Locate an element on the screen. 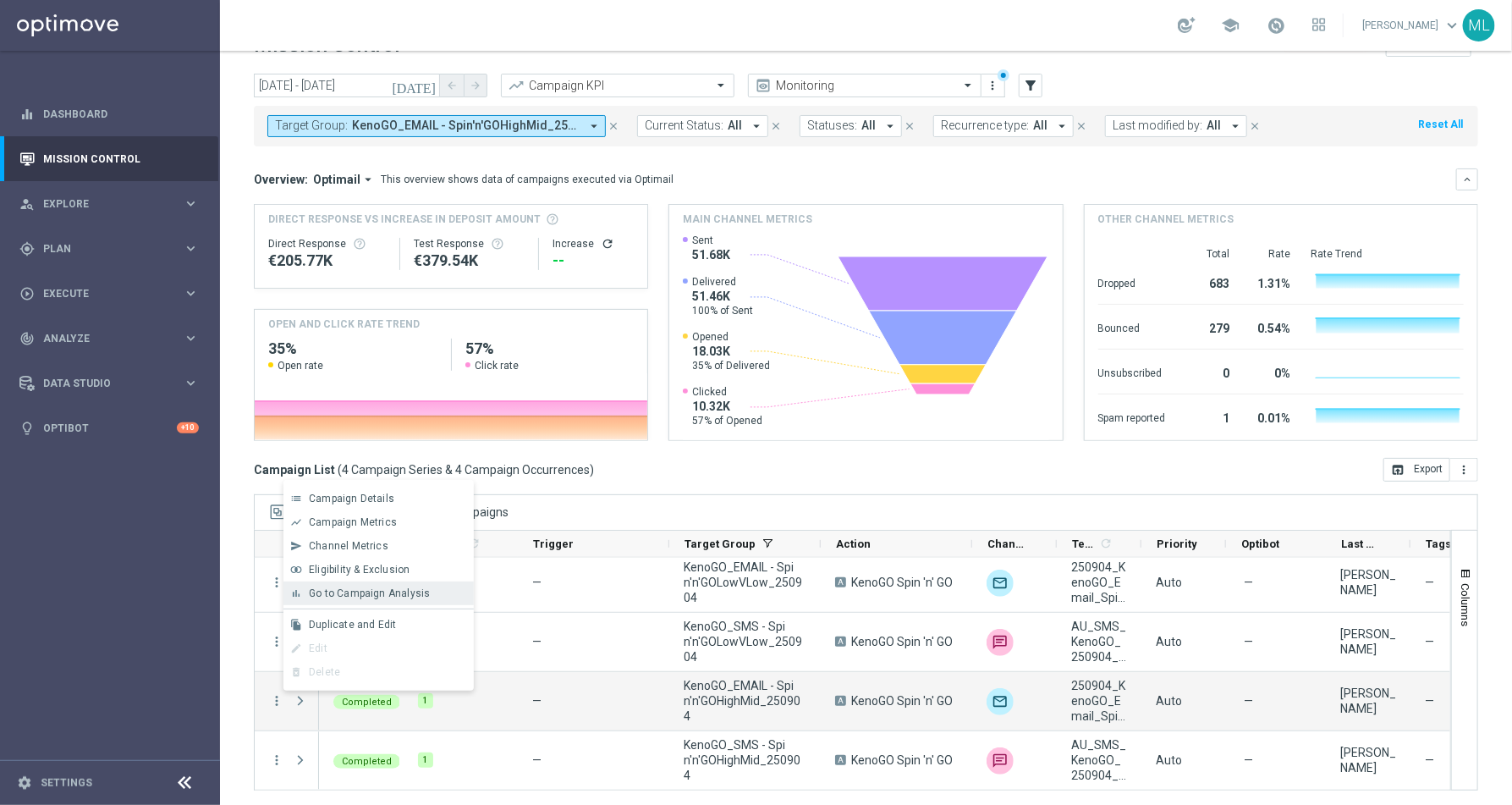 This screenshot has width=1512, height=805. div: person_search Explore keyboard_arrow_right is located at coordinates (109, 204).